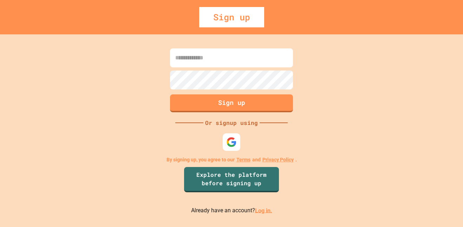  I want to click on a: Explore the platform before signing up, so click(231, 180).